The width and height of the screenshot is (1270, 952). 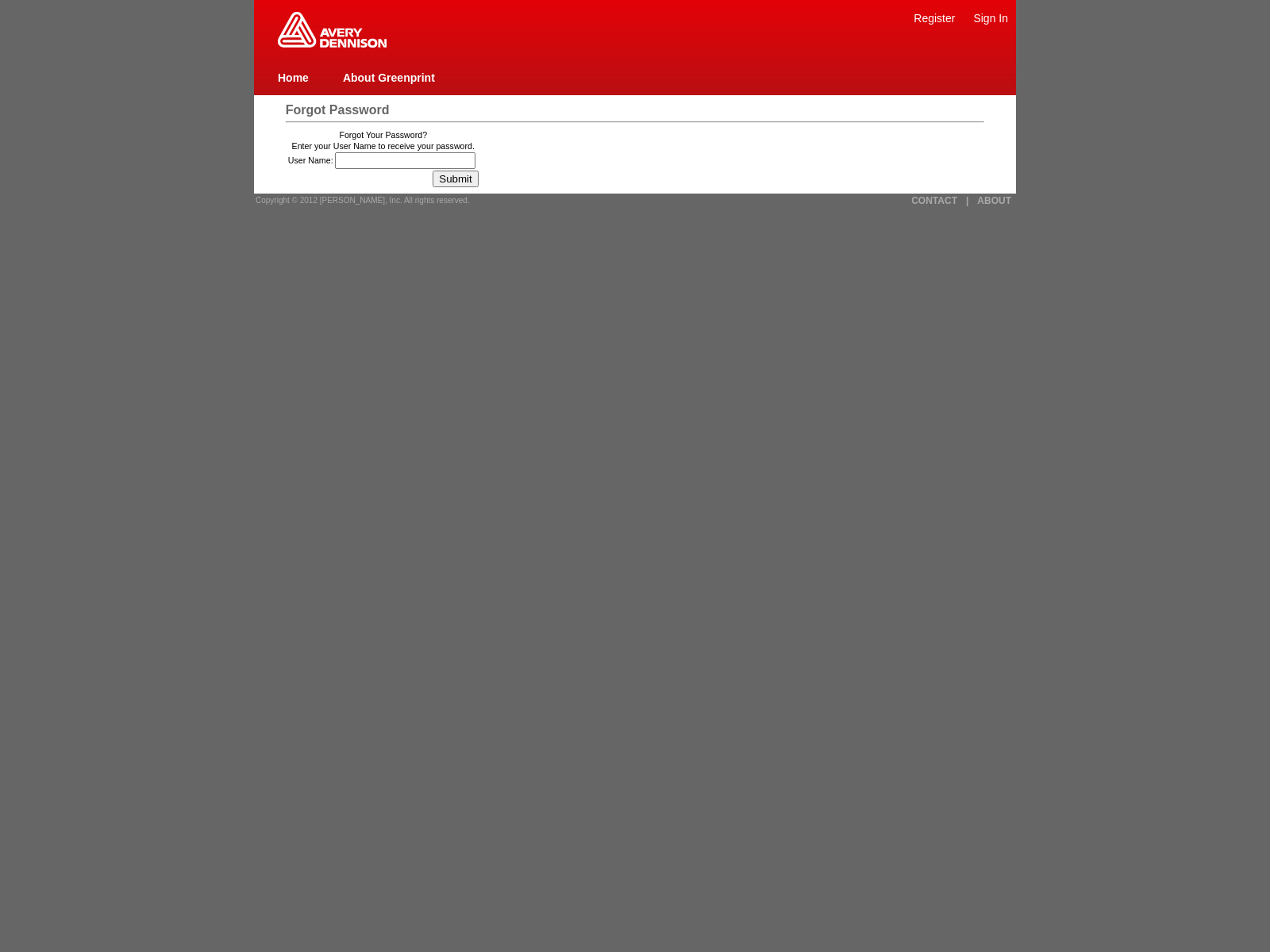 What do you see at coordinates (384, 146) in the screenshot?
I see `td: Enter your User Name to receive your password.` at bounding box center [384, 146].